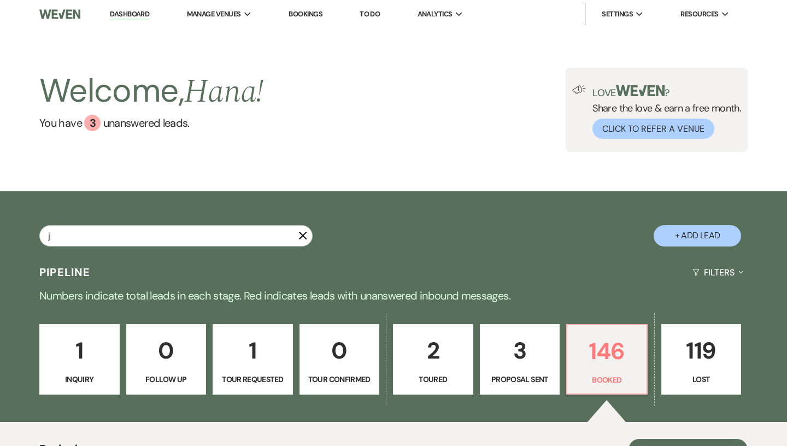 The width and height of the screenshot is (787, 446). What do you see at coordinates (617, 14) in the screenshot?
I see `span: Settings` at bounding box center [617, 14].